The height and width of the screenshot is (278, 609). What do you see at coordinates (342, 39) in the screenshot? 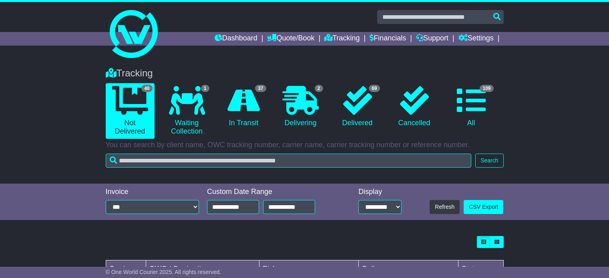
I see `a: Tracking` at bounding box center [342, 39].